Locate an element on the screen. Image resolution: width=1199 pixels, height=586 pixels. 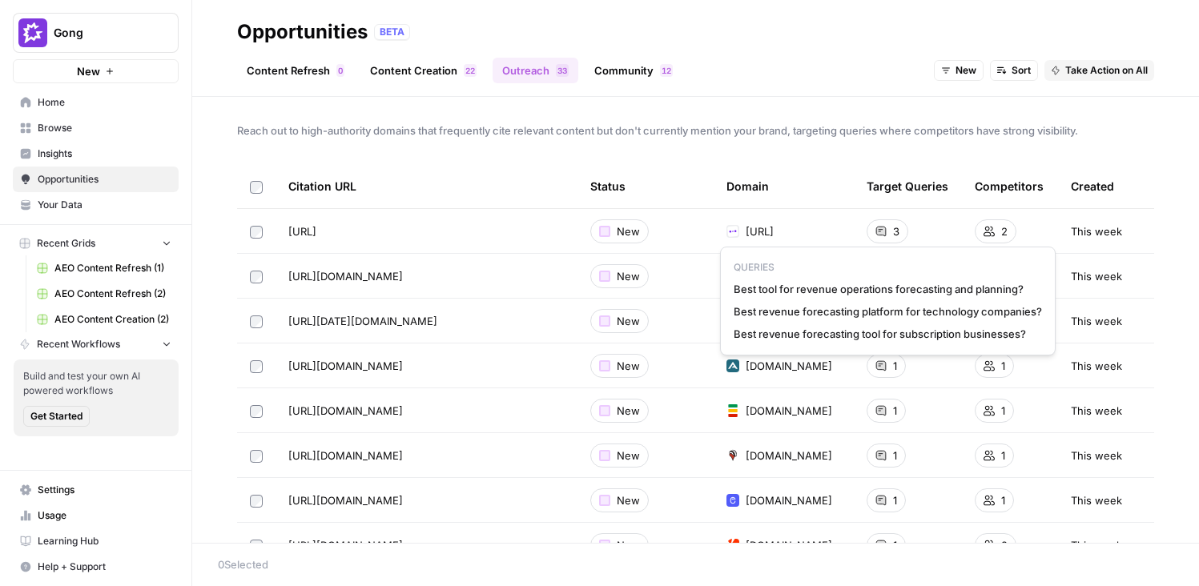
span: AEO Content Refresh (1) is located at coordinates (113, 268).